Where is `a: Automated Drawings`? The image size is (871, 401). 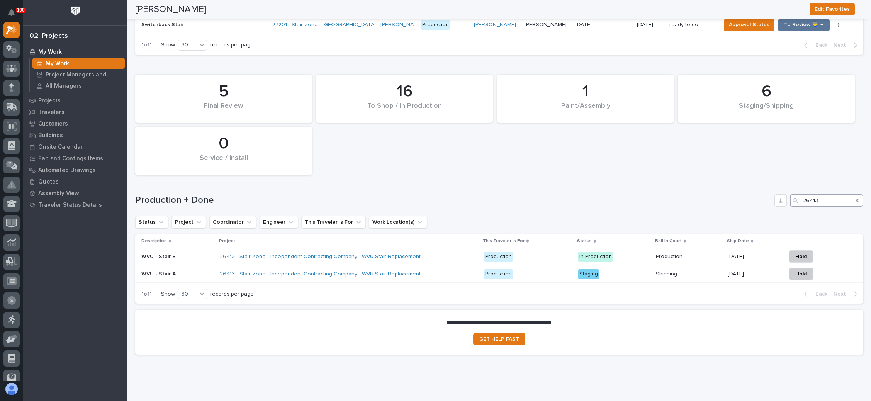 a: Automated Drawings is located at coordinates (75, 170).